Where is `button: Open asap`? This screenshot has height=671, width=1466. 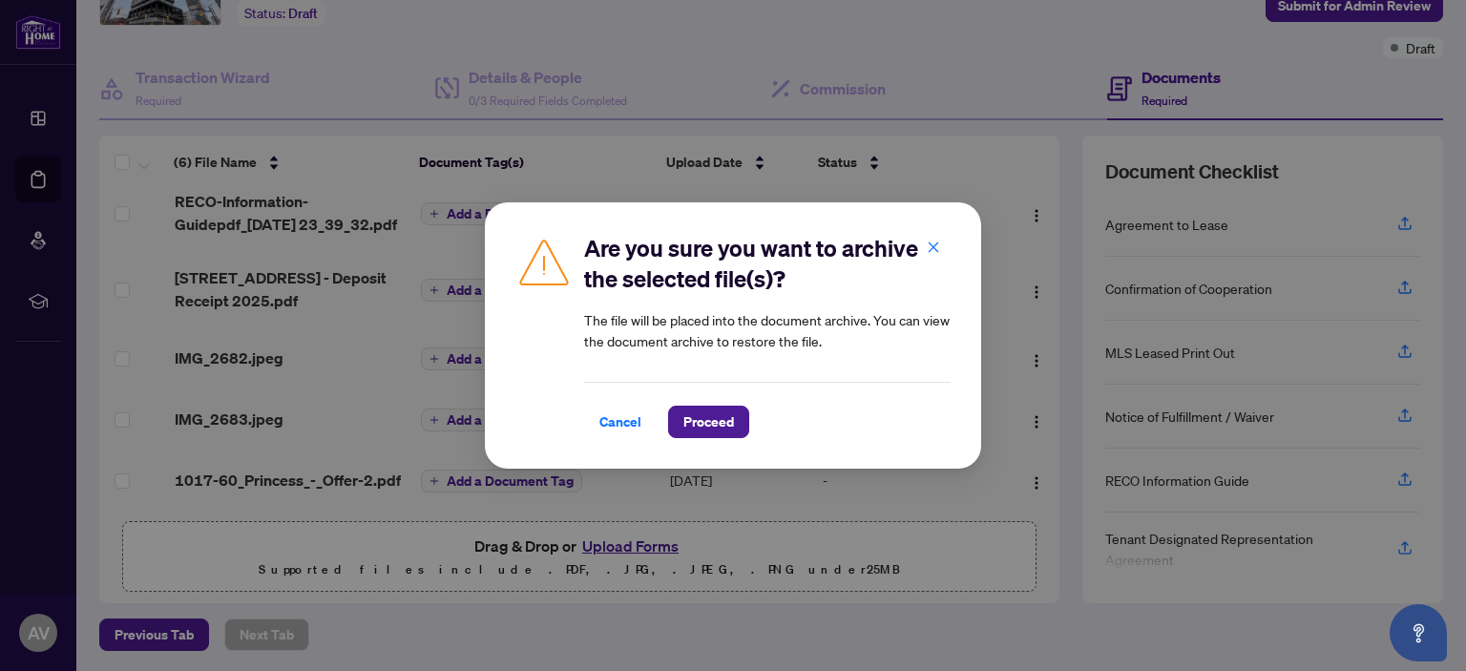 button: Open asap is located at coordinates (1418, 633).